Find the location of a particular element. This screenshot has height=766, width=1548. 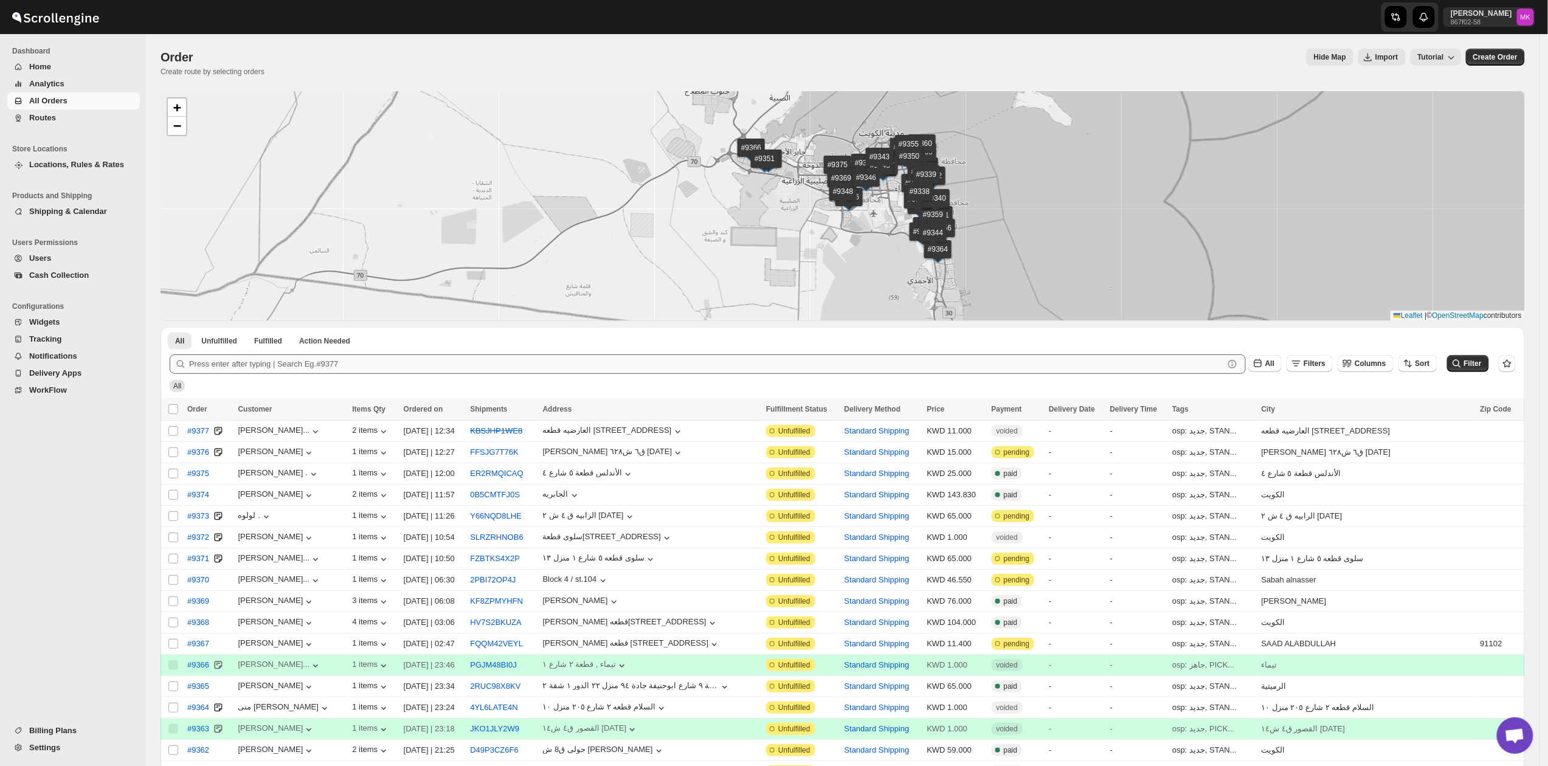

span: Delivery Method is located at coordinates (873, 409).